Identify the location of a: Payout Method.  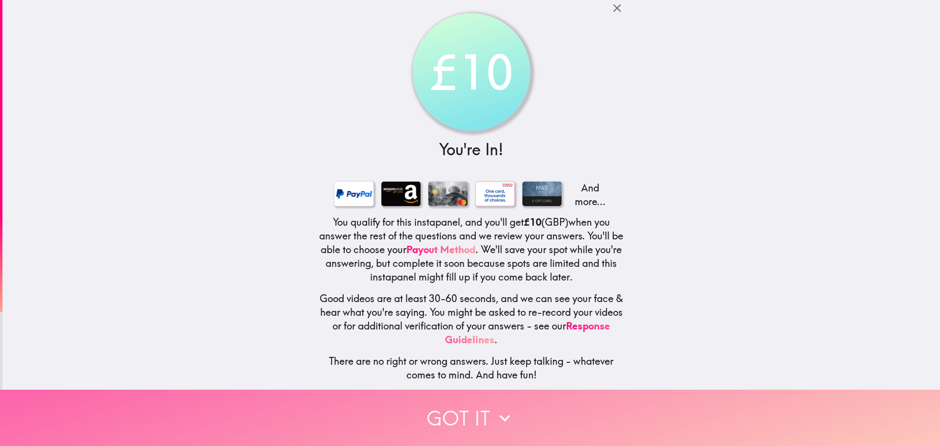
(441, 249).